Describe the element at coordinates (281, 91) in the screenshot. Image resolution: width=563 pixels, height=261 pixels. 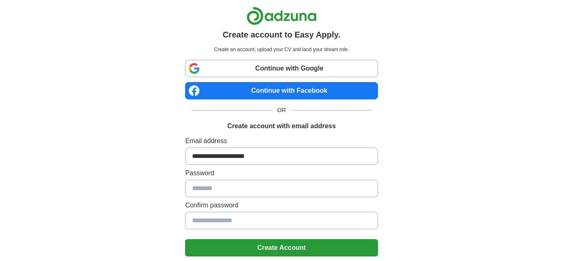
I see `a: Continue with Facebook` at that location.